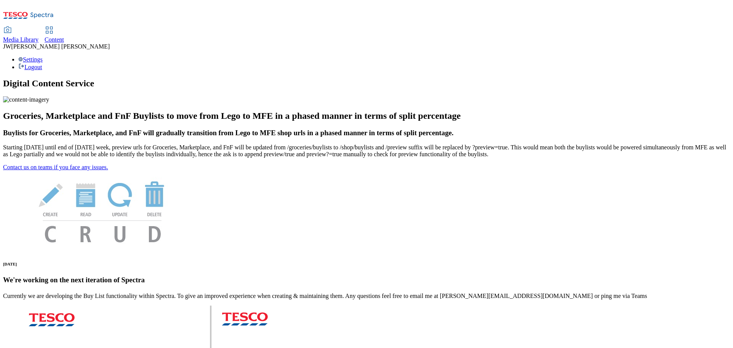  Describe the element at coordinates (21, 39) in the screenshot. I see `span: Media Library` at that location.